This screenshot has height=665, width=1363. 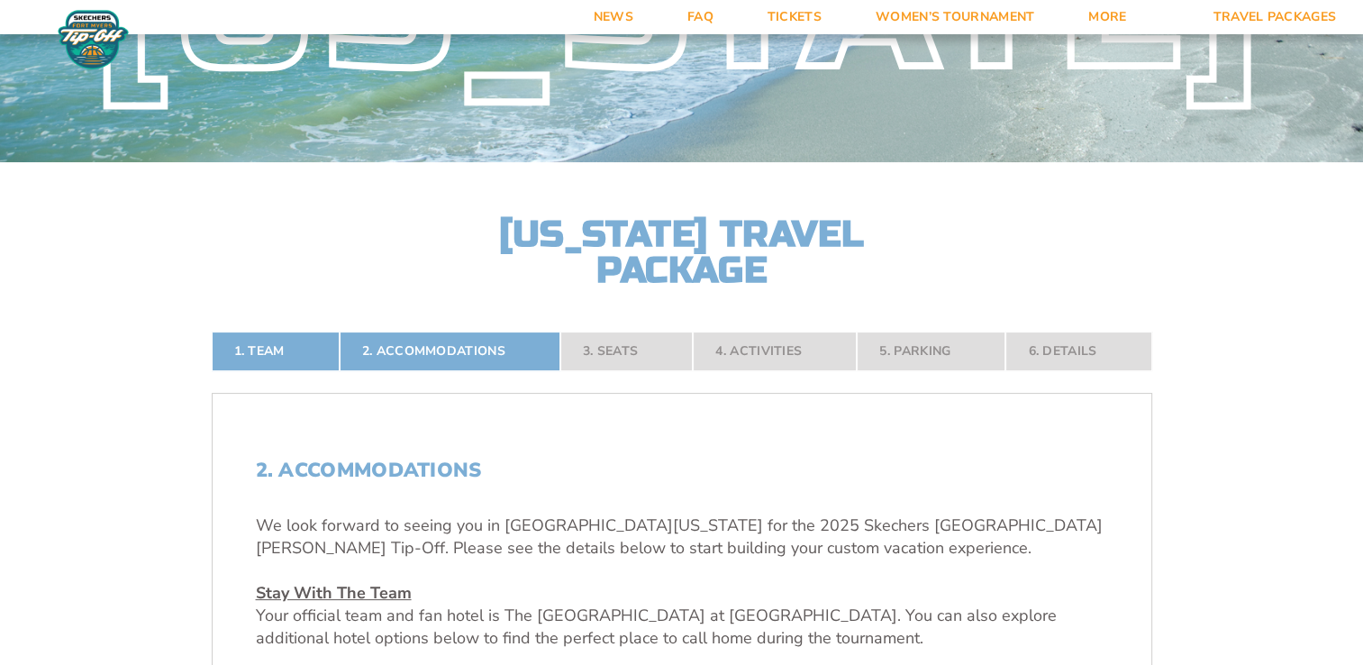 I want to click on u: Stay With The Team, so click(x=333, y=593).